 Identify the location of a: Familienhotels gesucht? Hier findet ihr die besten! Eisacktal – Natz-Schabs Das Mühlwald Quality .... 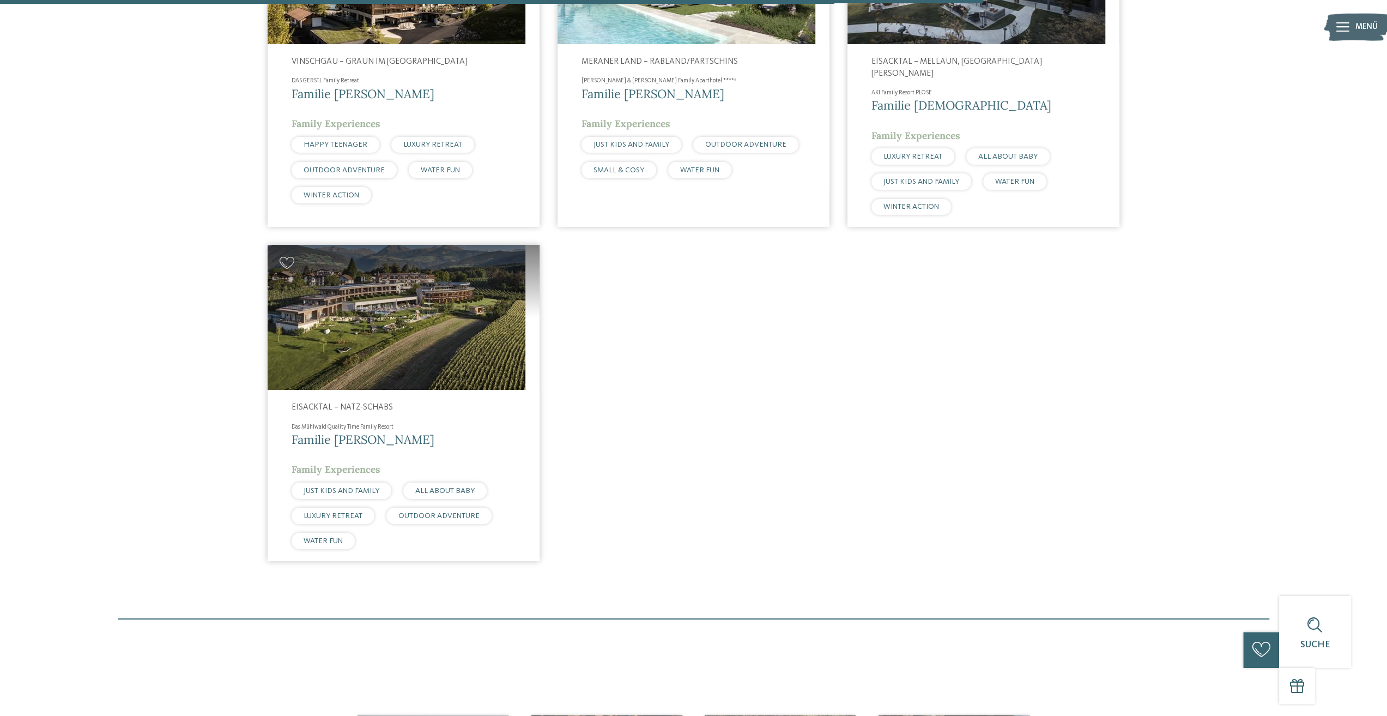
(403, 403).